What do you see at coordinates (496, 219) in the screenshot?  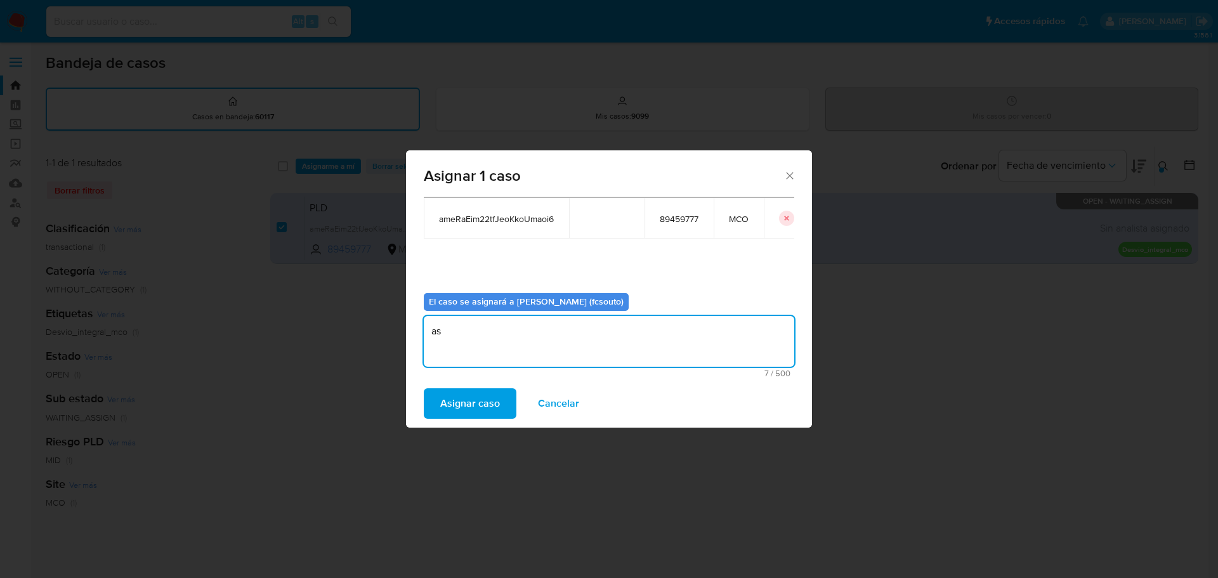 I see `span: ameRaEim22tfJeoKkoUmaoi6` at bounding box center [496, 219].